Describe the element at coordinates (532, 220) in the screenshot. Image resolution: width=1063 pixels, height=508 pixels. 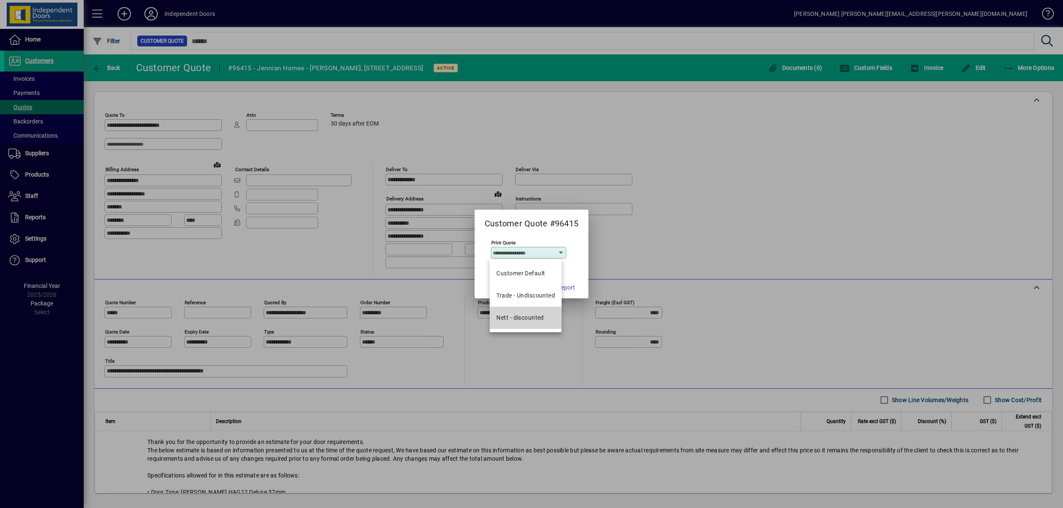
I see `h2: Customer Quote #96415` at that location.